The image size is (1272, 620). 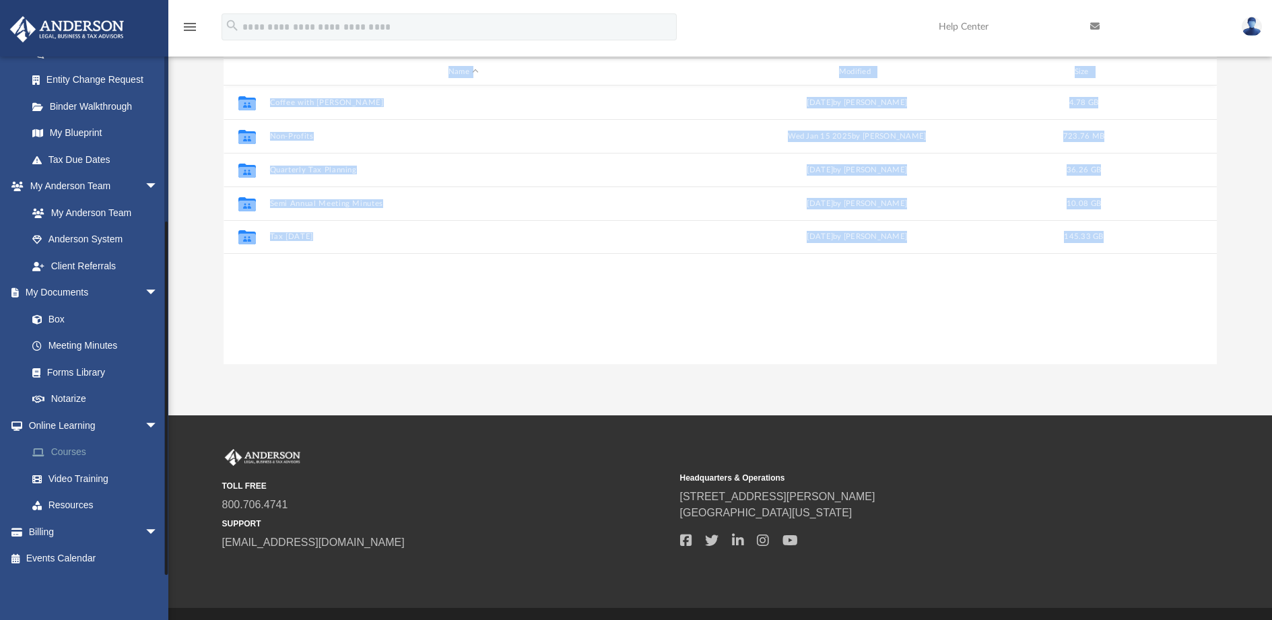 What do you see at coordinates (463, 170) in the screenshot?
I see `button: Quarterly Tax Planning` at bounding box center [463, 170].